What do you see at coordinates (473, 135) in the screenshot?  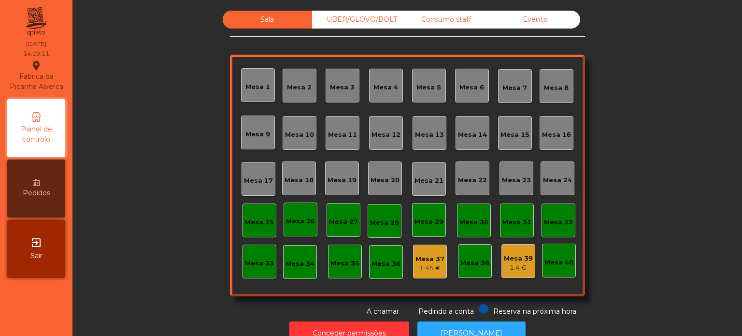 I see `div: Mesa 14` at bounding box center [473, 135].